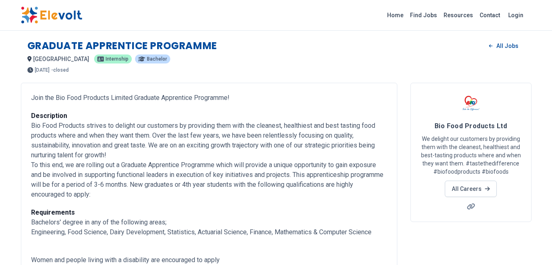 The height and width of the screenshot is (265, 552). Describe the element at coordinates (209, 98) in the screenshot. I see `p: Join the Bio Food Products Limited Graduate Apprentice Programme!` at that location.